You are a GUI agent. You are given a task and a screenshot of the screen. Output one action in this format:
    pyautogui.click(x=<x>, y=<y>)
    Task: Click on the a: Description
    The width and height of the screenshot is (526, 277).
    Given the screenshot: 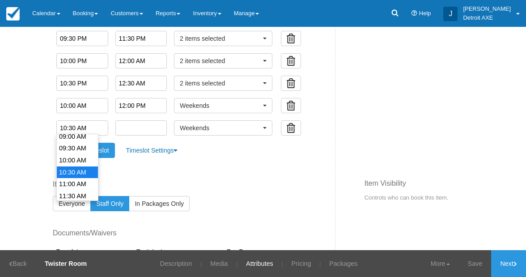 What is the action you would take?
    pyautogui.click(x=176, y=263)
    